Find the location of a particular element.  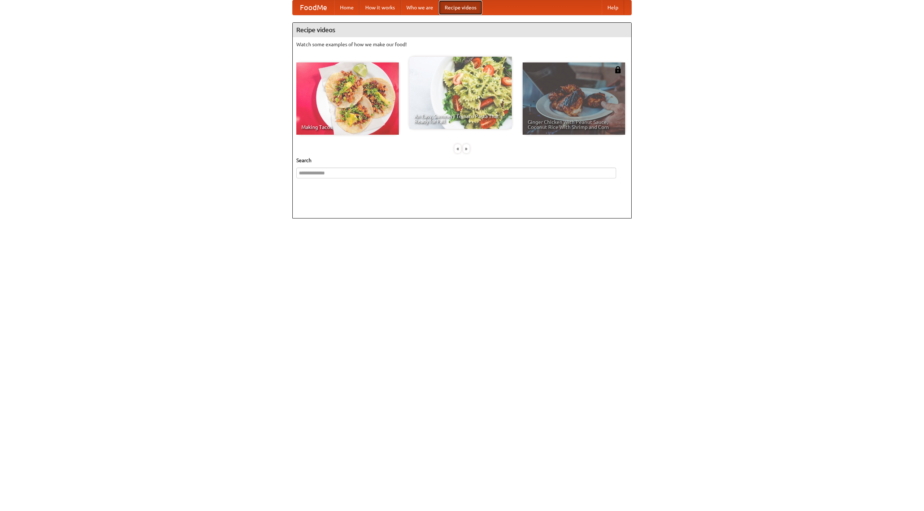

h5: Search is located at coordinates (462, 160).